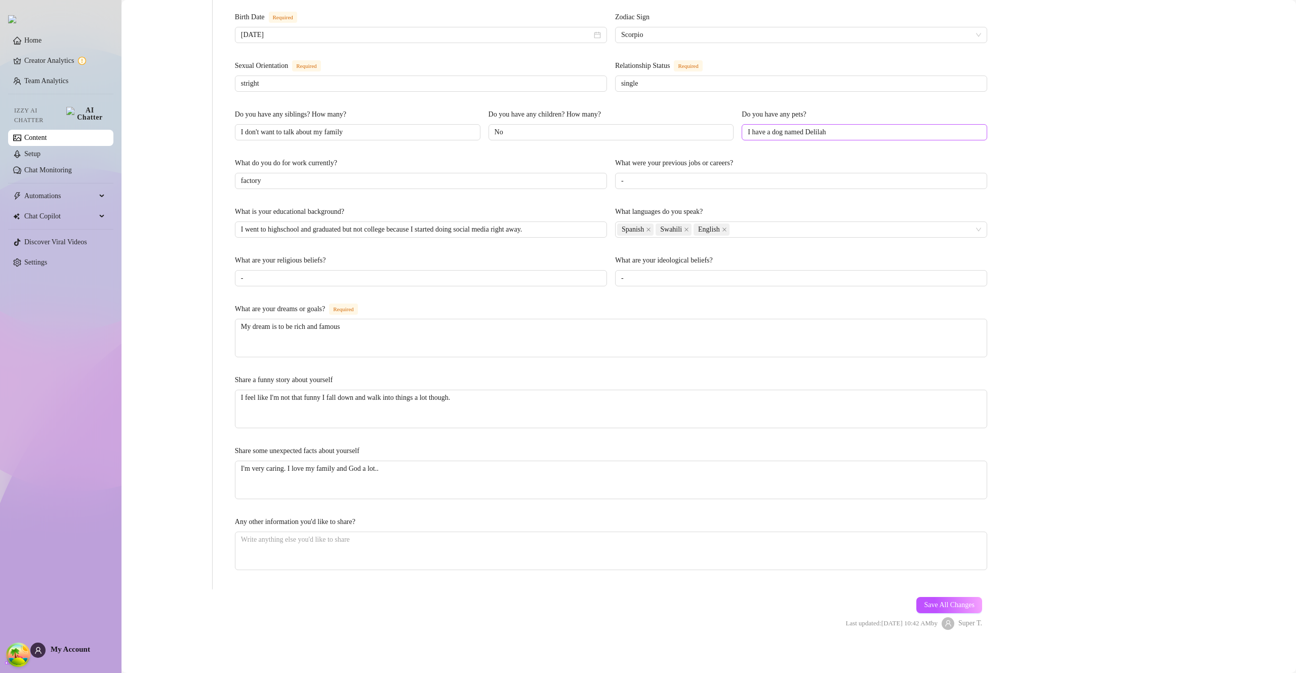 This screenshot has height=673, width=1296. What do you see at coordinates (950, 605) in the screenshot?
I see `button: Save All Changes` at bounding box center [950, 605].